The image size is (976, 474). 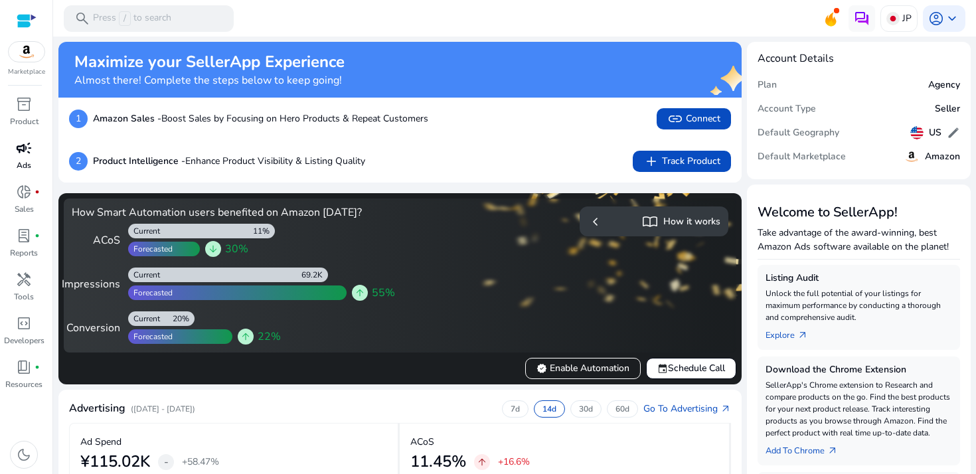 What do you see at coordinates (792, 333) in the screenshot?
I see `a: Explorearrow_outward` at bounding box center [792, 333].